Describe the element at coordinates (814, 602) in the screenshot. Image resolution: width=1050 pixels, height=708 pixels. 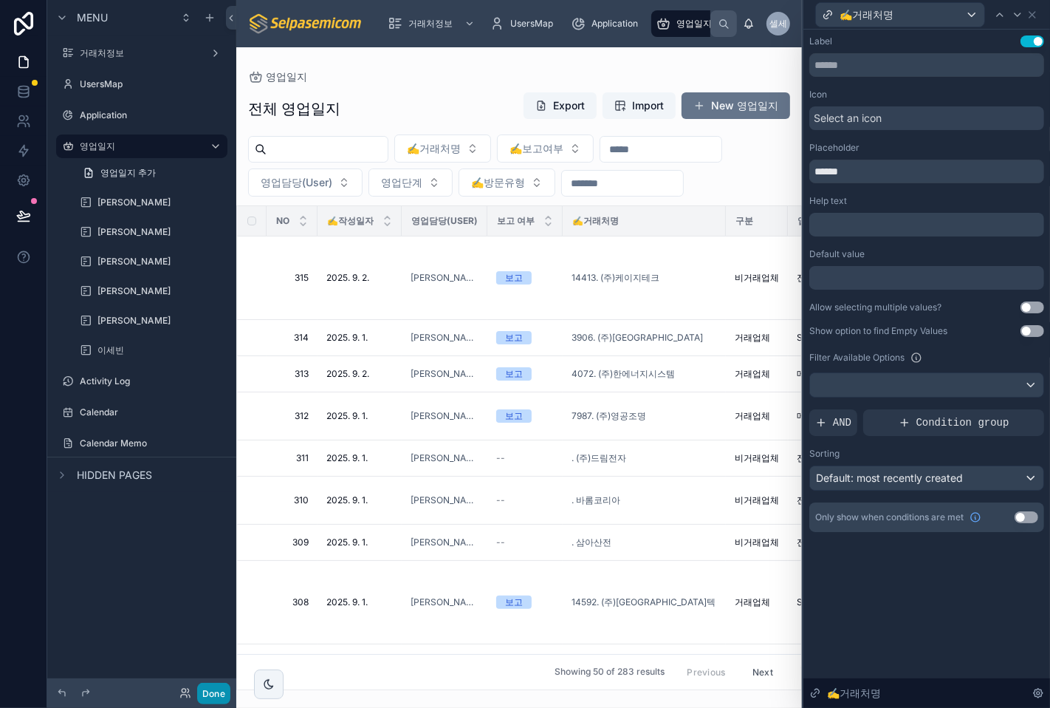
I see `span: Sub업체` at that location.